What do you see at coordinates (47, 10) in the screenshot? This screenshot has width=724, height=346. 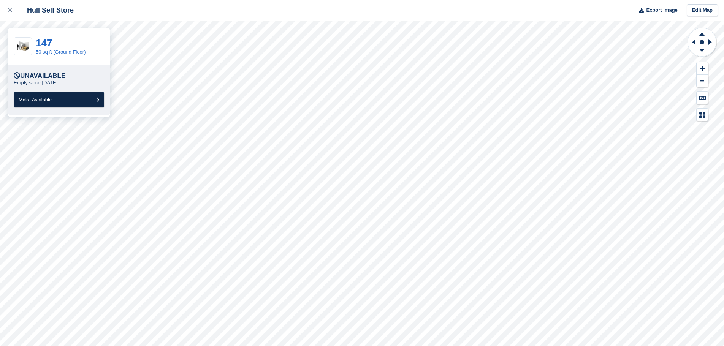 I see `div: Hull Self Store` at bounding box center [47, 10].